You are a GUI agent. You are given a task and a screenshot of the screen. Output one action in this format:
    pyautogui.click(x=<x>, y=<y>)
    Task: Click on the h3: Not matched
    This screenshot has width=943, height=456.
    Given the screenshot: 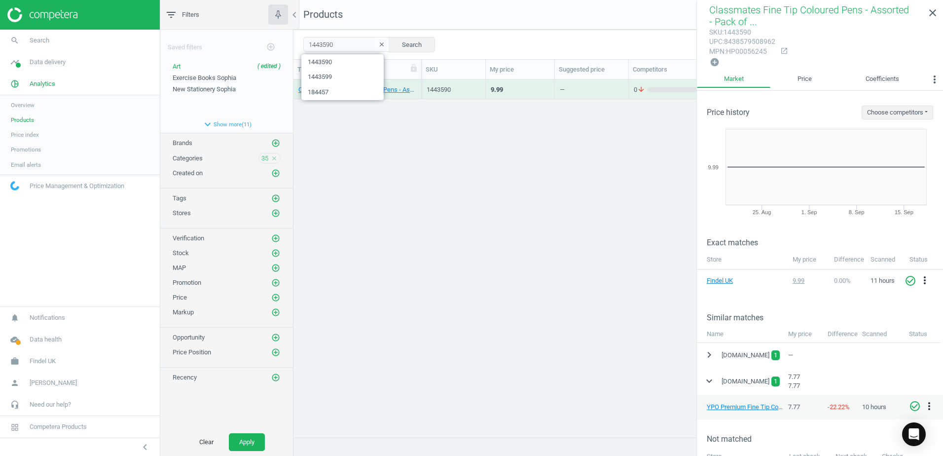 What is the action you would take?
    pyautogui.click(x=824, y=438)
    